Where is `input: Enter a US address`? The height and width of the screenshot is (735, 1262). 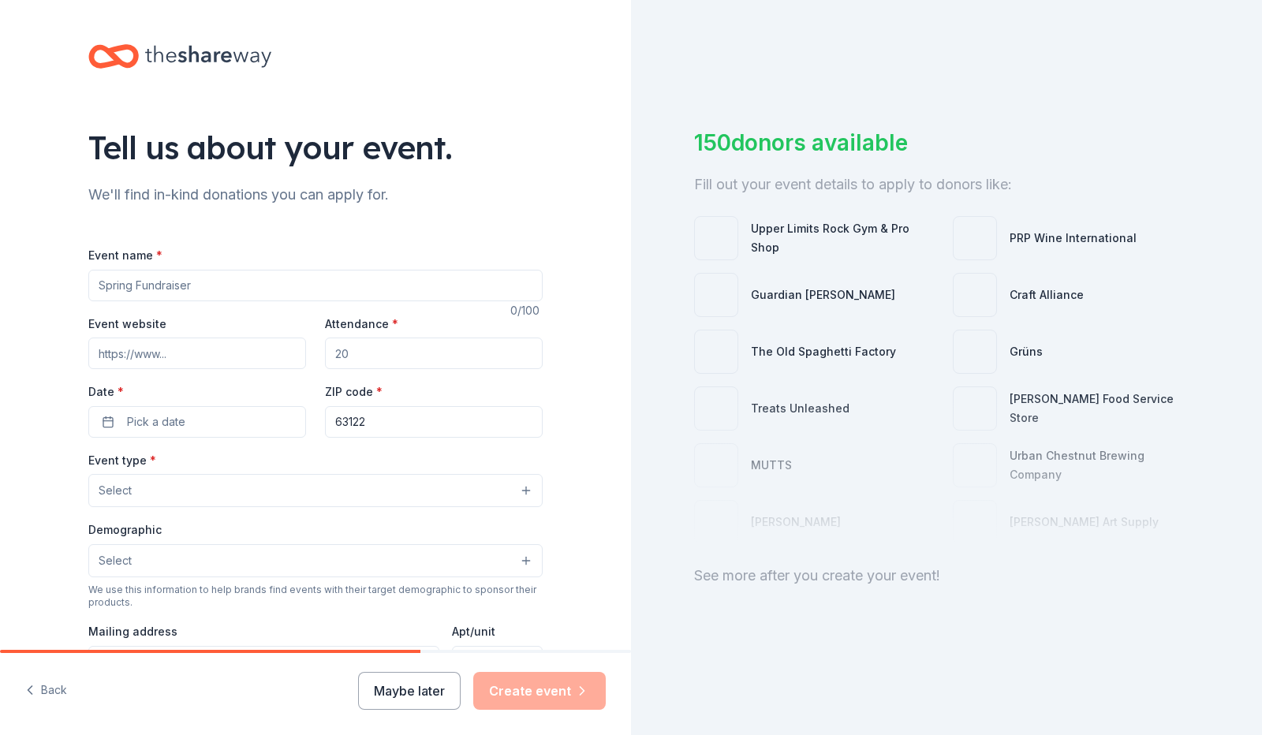 input: Enter a US address is located at coordinates (263, 662).